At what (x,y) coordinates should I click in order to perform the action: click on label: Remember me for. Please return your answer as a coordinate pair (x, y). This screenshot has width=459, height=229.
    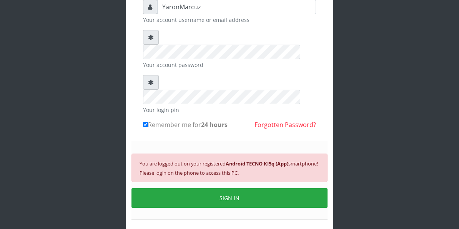
    Looking at the image, I should click on (185, 125).